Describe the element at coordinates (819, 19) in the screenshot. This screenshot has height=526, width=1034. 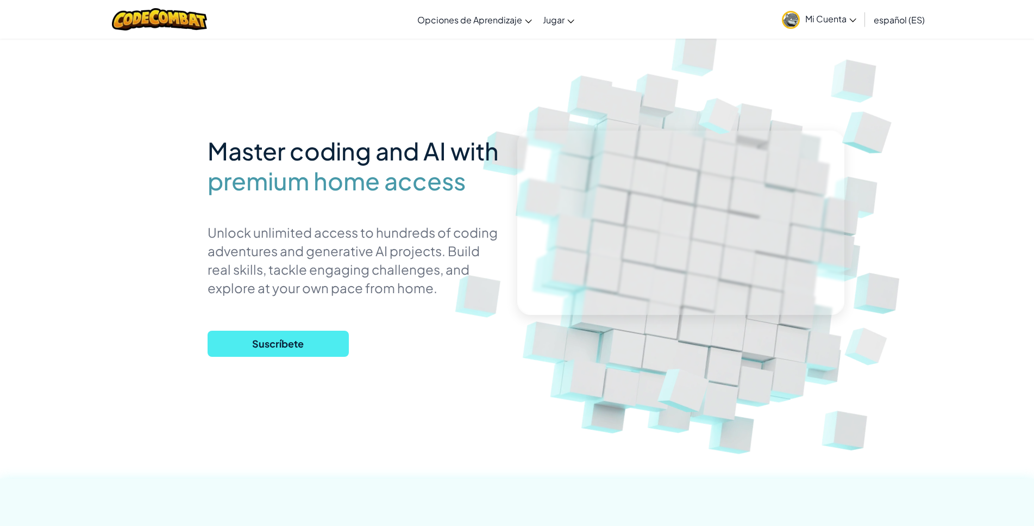
I see `a: Mi Cuenta` at that location.